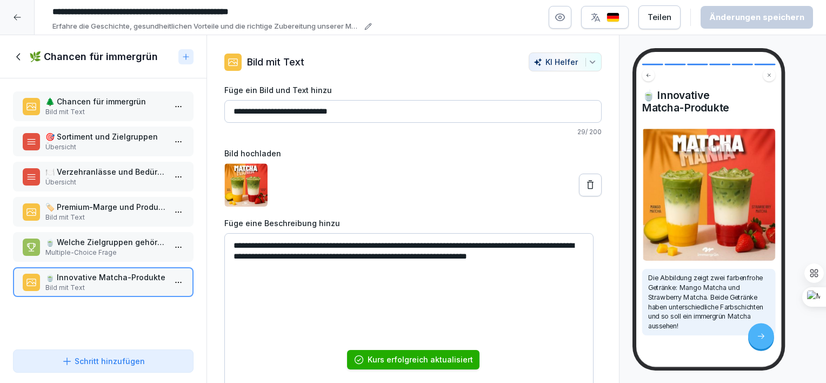 The height and width of the screenshot is (383, 826). What do you see at coordinates (103, 361) in the screenshot?
I see `button: Schritt hinzufügen` at bounding box center [103, 361].